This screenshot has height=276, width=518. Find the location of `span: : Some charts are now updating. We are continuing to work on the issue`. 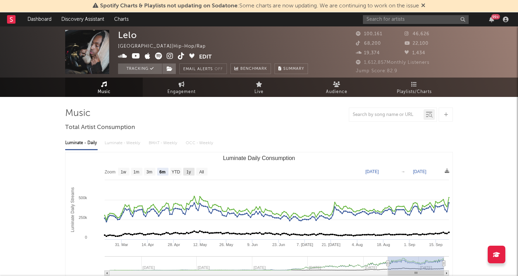

span: : Some charts are now updating. We are continuing to work on the issue is located at coordinates (259, 6).